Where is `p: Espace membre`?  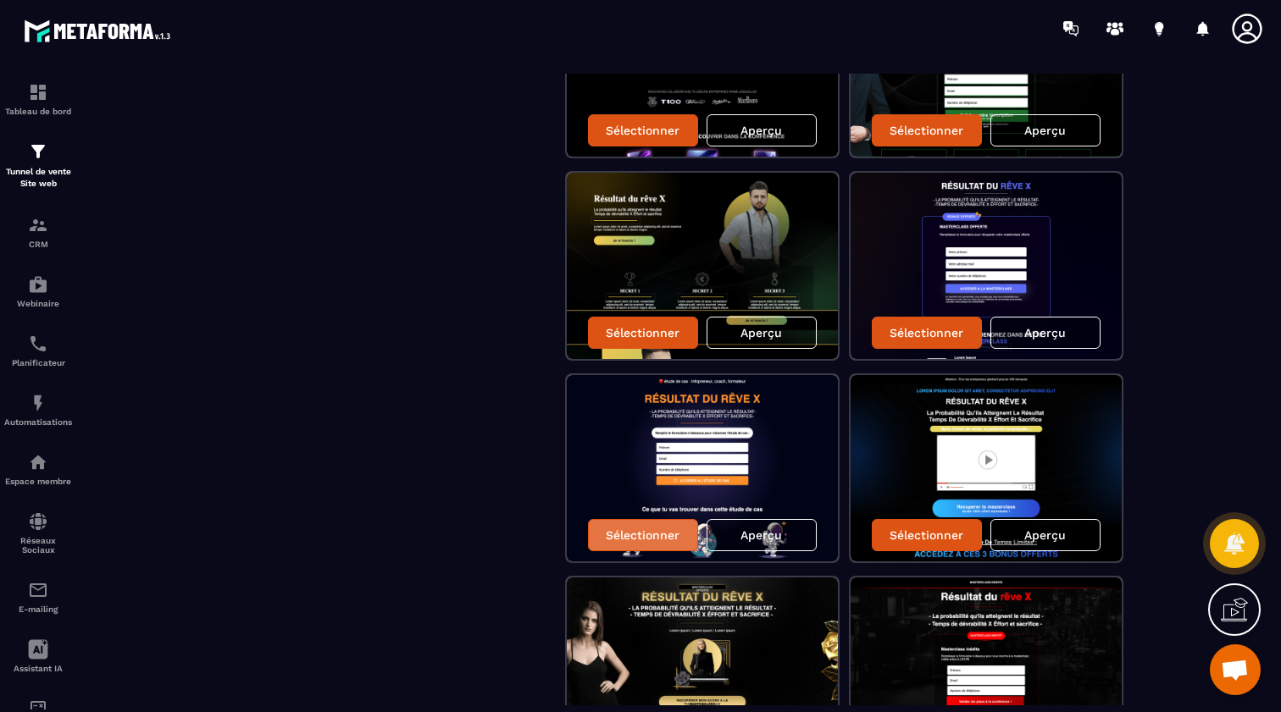
p: Espace membre is located at coordinates (38, 481).